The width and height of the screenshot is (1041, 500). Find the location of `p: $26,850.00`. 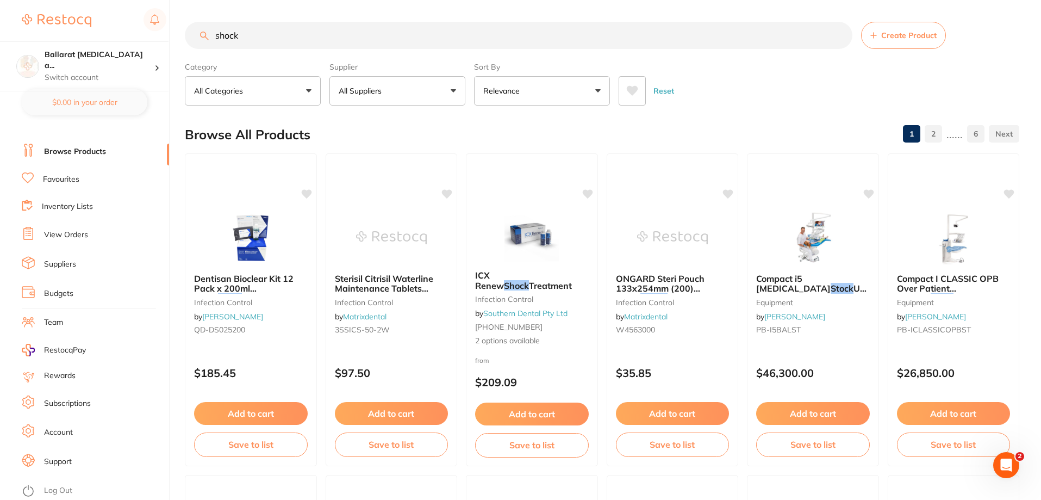

p: $26,850.00 is located at coordinates (954, 372).